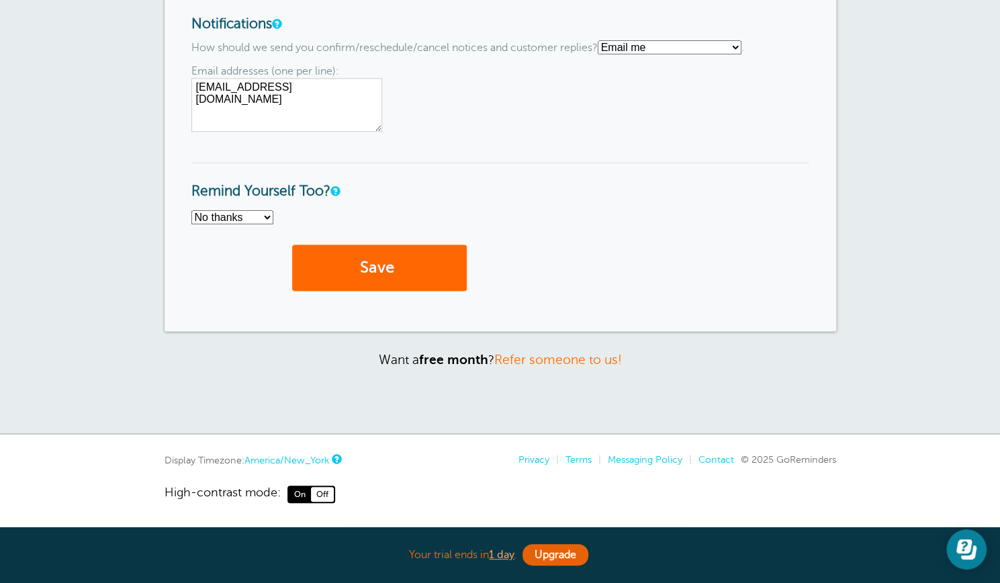 This screenshot has height=583, width=1000. What do you see at coordinates (500, 494) in the screenshot?
I see `a: High-contrast mode: On Off` at bounding box center [500, 494].